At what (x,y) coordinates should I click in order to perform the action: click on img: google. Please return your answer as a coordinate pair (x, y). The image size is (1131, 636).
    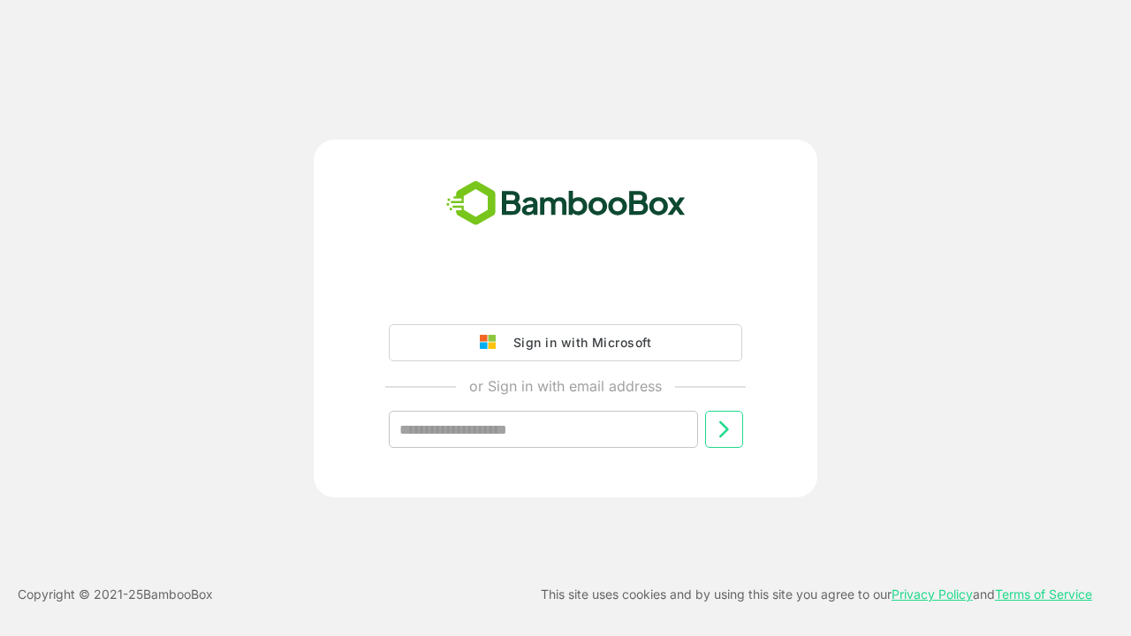
    Looking at the image, I should click on (492, 343).